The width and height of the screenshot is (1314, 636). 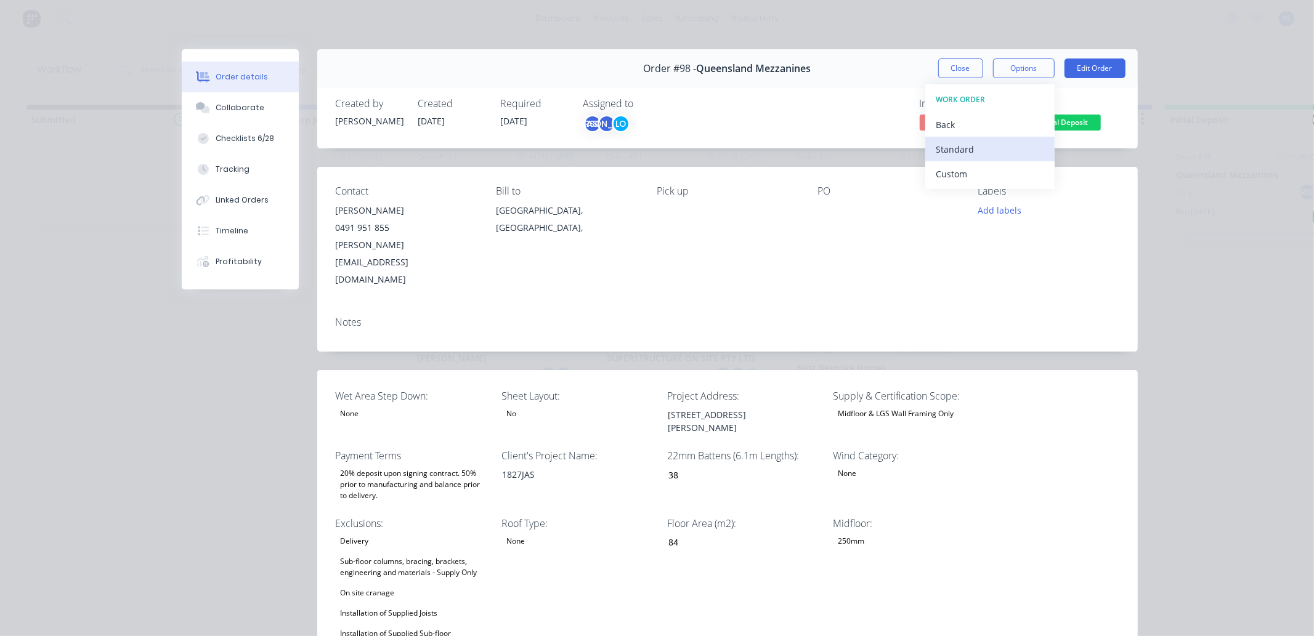 I want to click on label: Client's Project Name:, so click(x=579, y=456).